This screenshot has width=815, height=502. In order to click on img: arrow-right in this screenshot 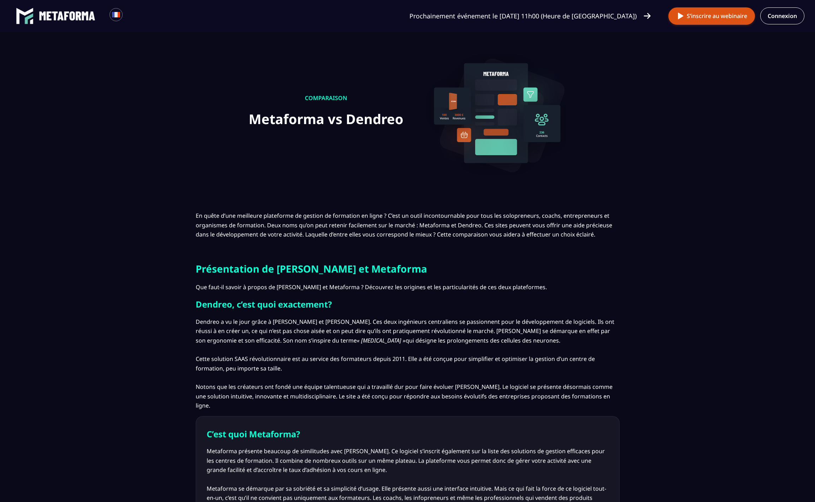, I will do `click(647, 16)`.